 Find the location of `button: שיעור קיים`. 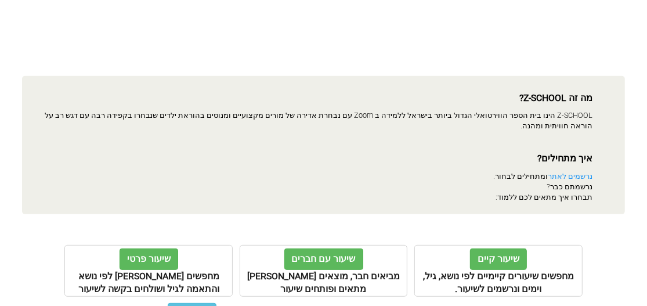

button: שיעור קיים is located at coordinates (499, 259).